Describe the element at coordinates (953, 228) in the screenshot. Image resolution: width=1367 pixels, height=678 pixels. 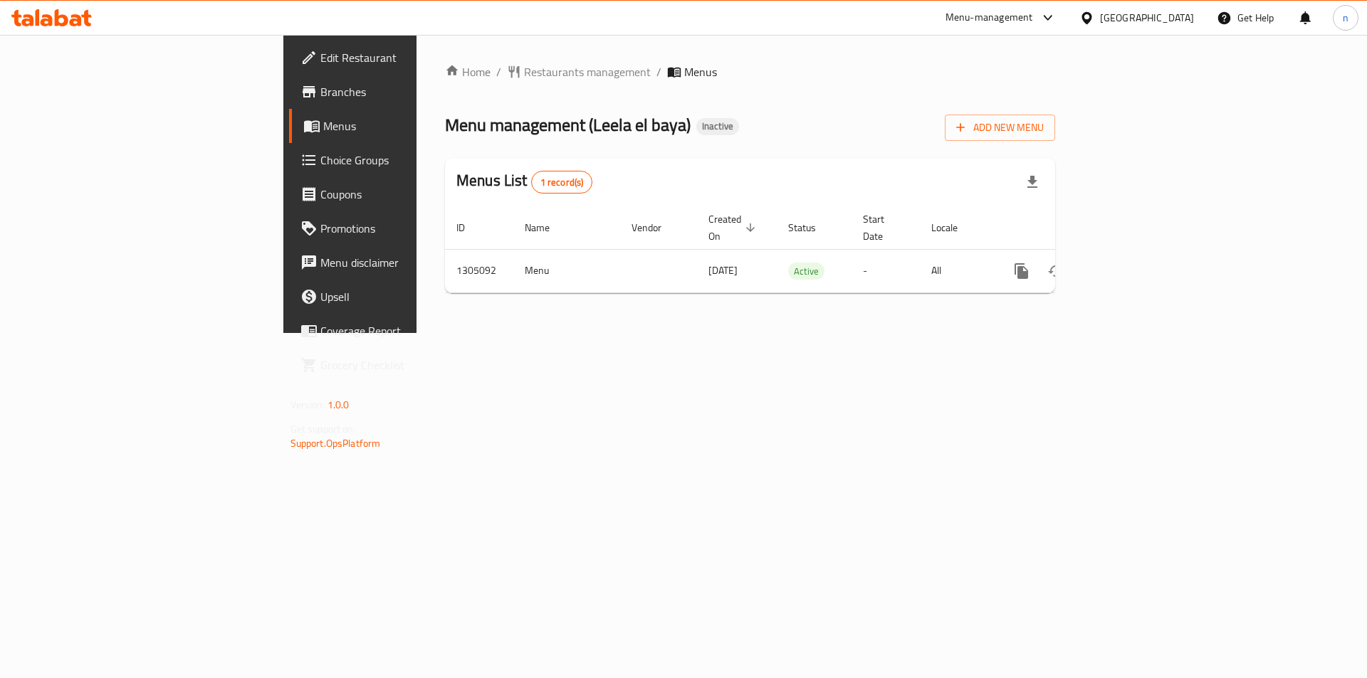
I see `span: Locale` at that location.